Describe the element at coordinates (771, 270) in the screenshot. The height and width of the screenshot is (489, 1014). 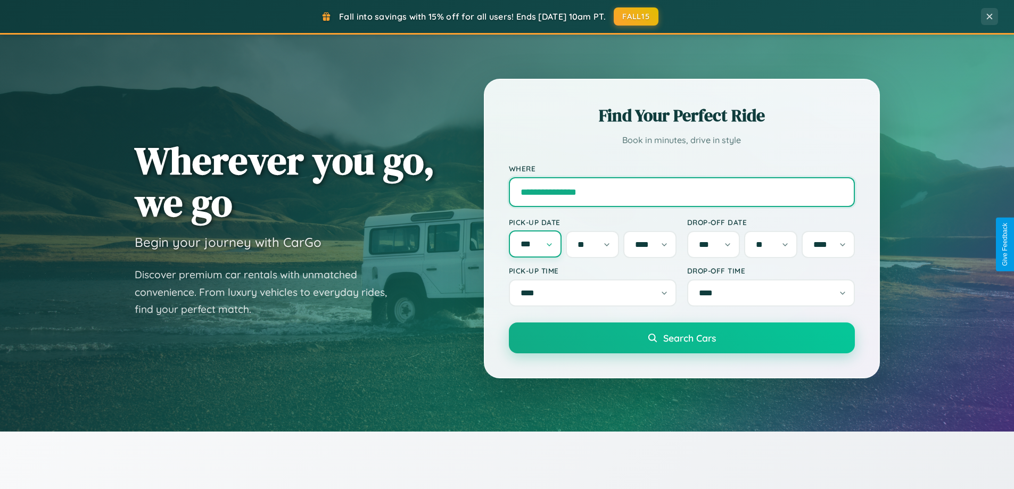
I see `label: Drop-off Time` at that location.